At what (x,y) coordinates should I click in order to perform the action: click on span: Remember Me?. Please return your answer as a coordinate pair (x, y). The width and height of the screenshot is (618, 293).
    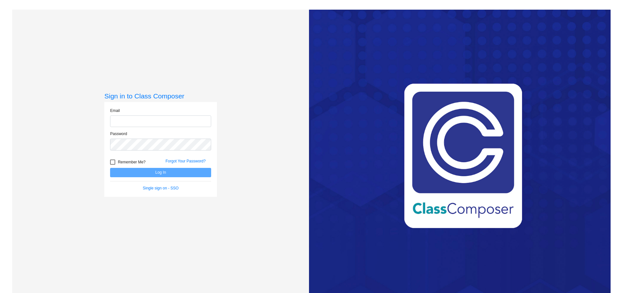
    Looking at the image, I should click on (132, 162).